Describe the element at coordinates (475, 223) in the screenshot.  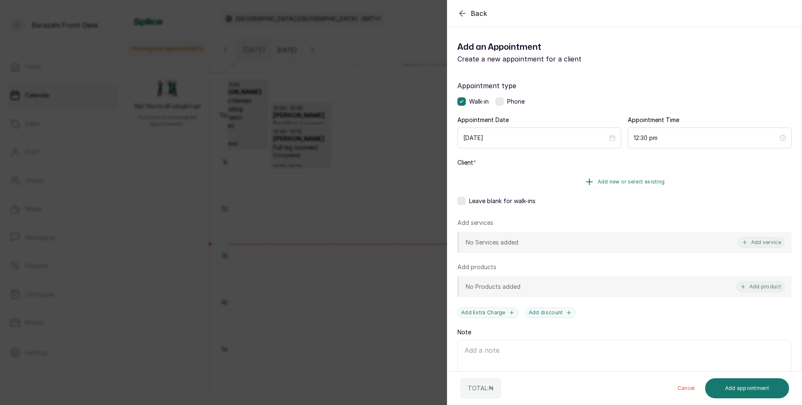
I see `p: Add services` at that location.